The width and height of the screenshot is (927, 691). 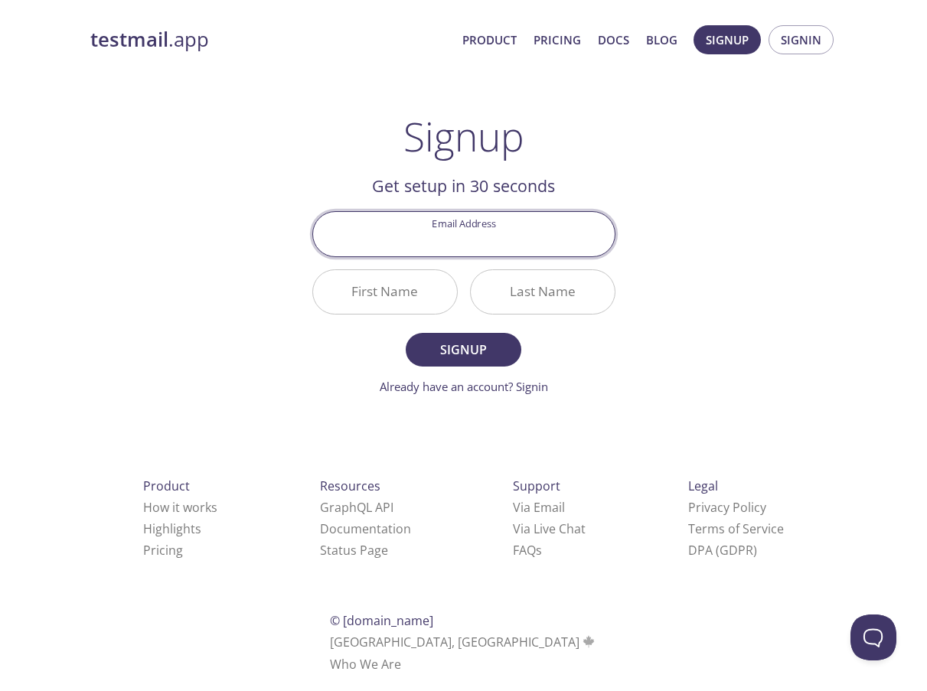 I want to click on a: Already have an account? Signin, so click(x=464, y=386).